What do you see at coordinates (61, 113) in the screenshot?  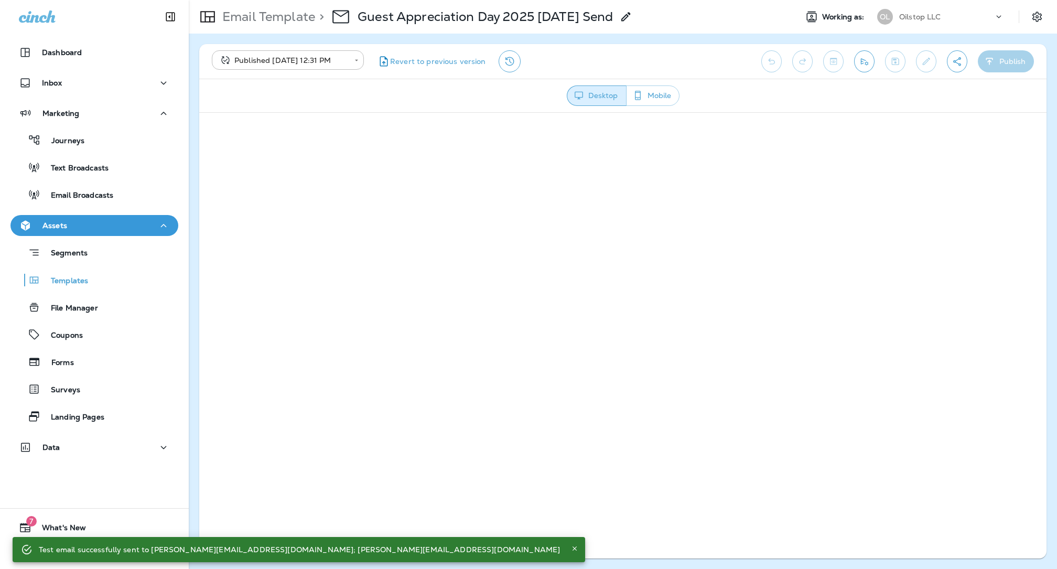 I see `p: Marketing` at bounding box center [61, 113].